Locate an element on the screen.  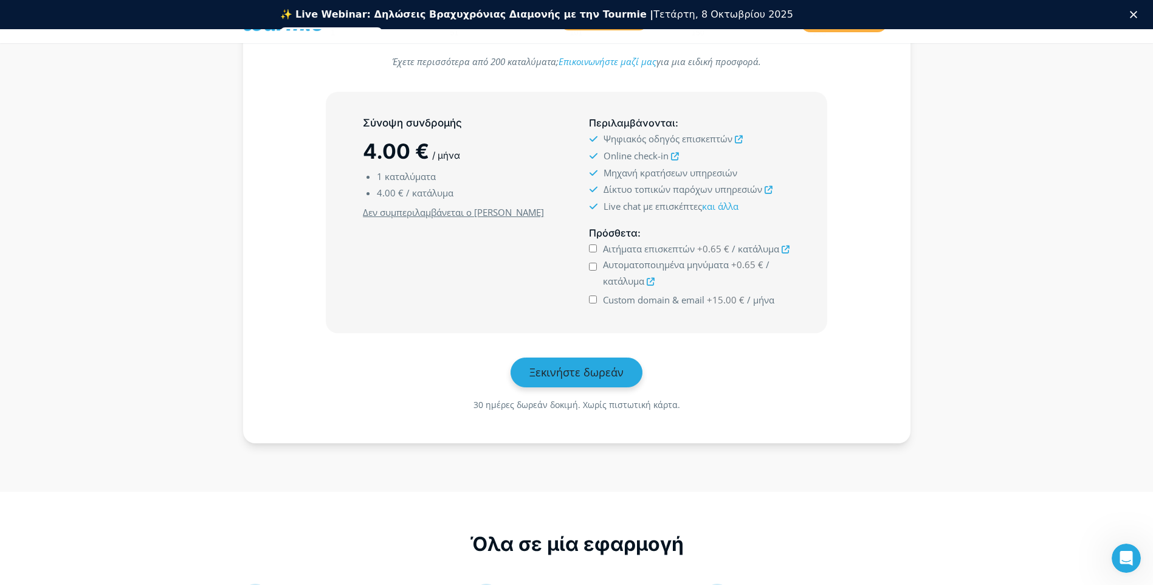
div: Κλείσιμο is located at coordinates (1136, 15).